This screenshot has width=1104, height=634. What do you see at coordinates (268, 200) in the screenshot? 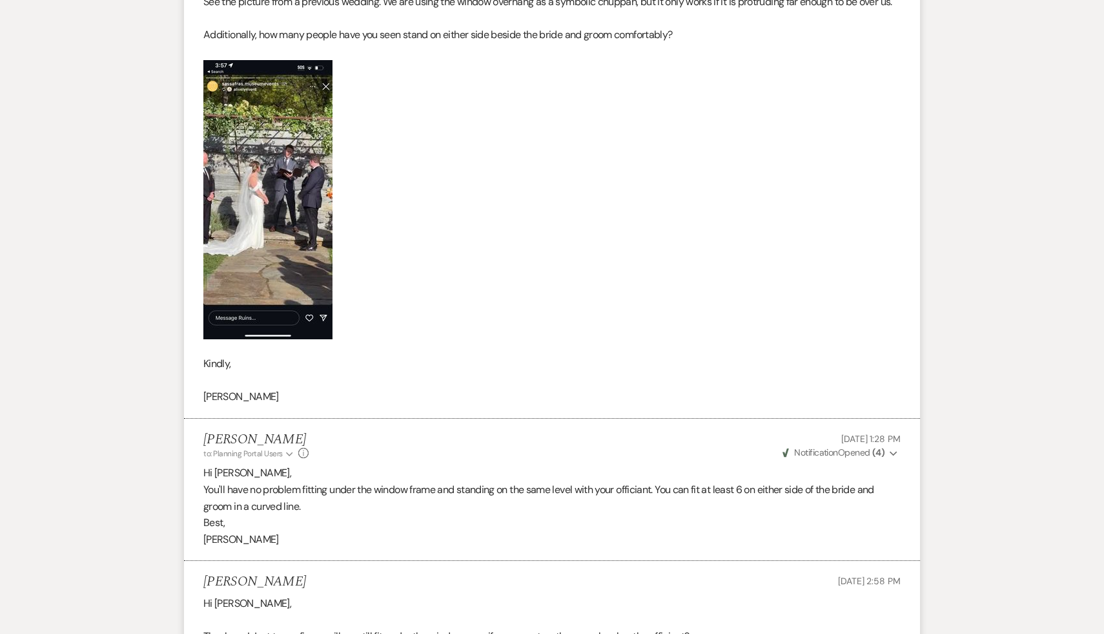
I see `img: IMG_5323.png` at bounding box center [268, 200].